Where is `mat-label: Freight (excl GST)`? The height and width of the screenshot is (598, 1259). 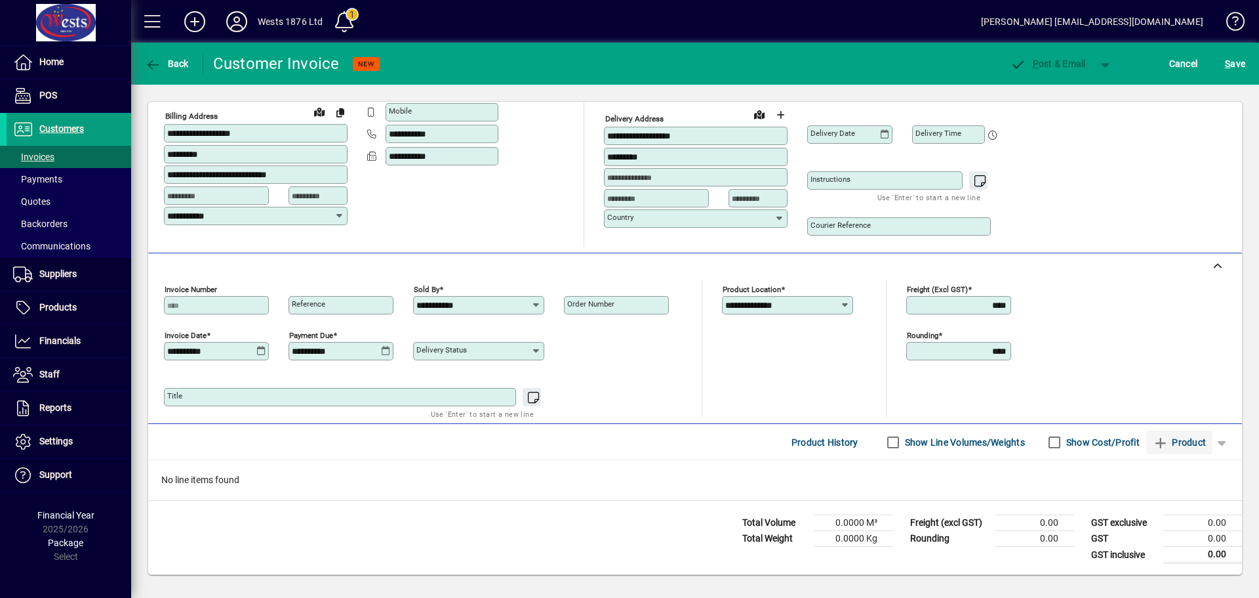 mat-label: Freight (excl GST) is located at coordinates (937, 289).